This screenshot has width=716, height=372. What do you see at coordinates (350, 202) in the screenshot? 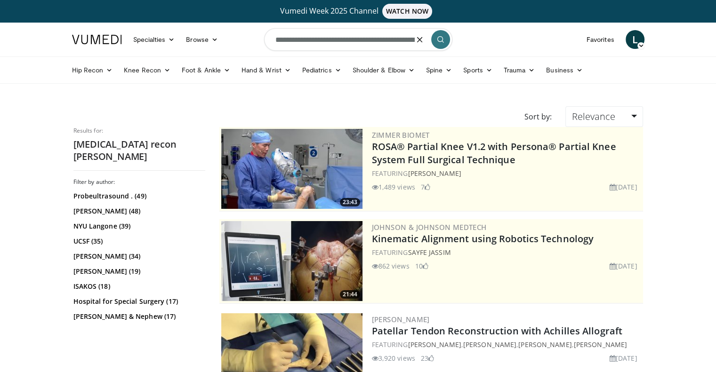
I see `span: 23:43` at bounding box center [350, 202].